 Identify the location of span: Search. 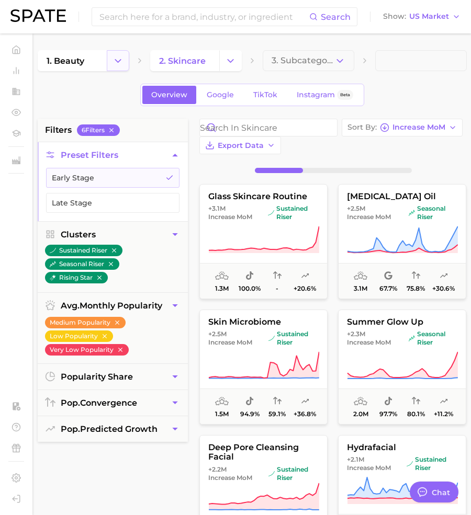
(335, 17).